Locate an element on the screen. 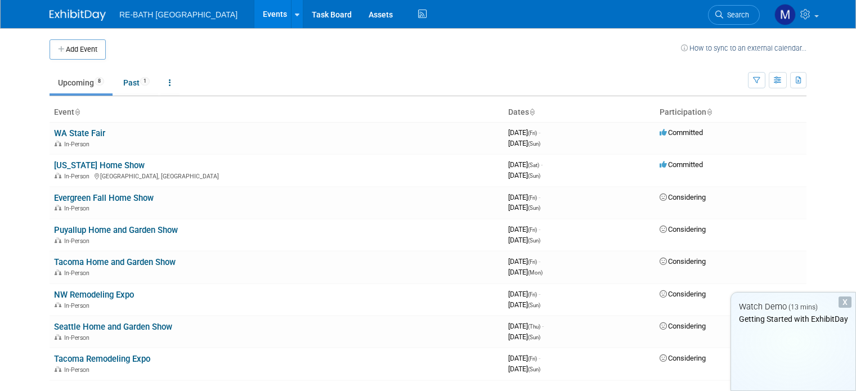 Image resolution: width=856 pixels, height=391 pixels. a: Sort by Event Name is located at coordinates (77, 112).